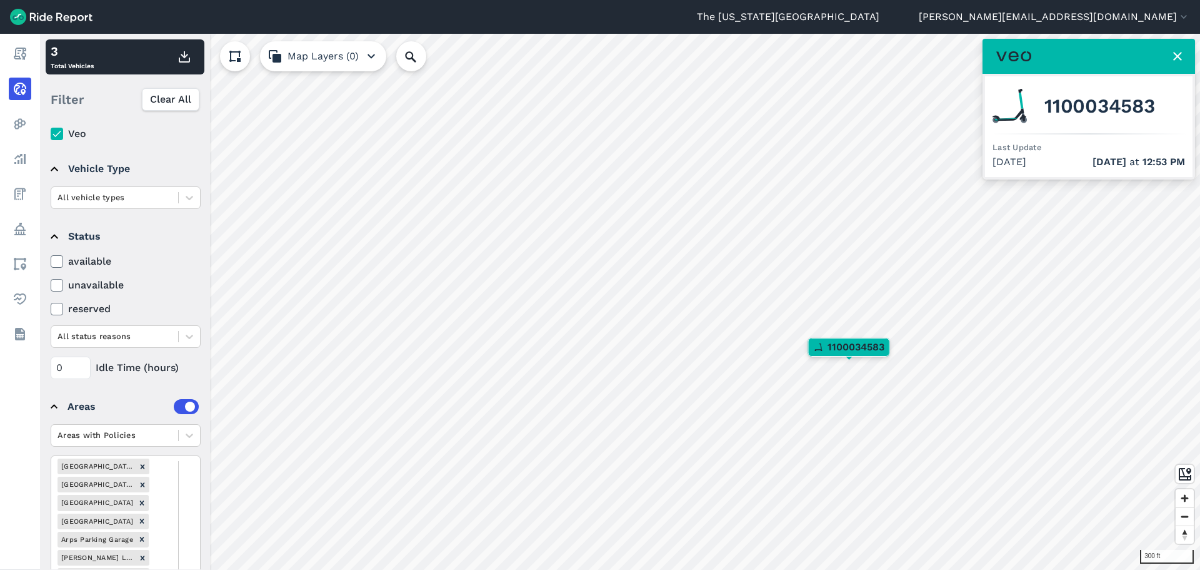  I want to click on canvas: Map, so click(620, 301).